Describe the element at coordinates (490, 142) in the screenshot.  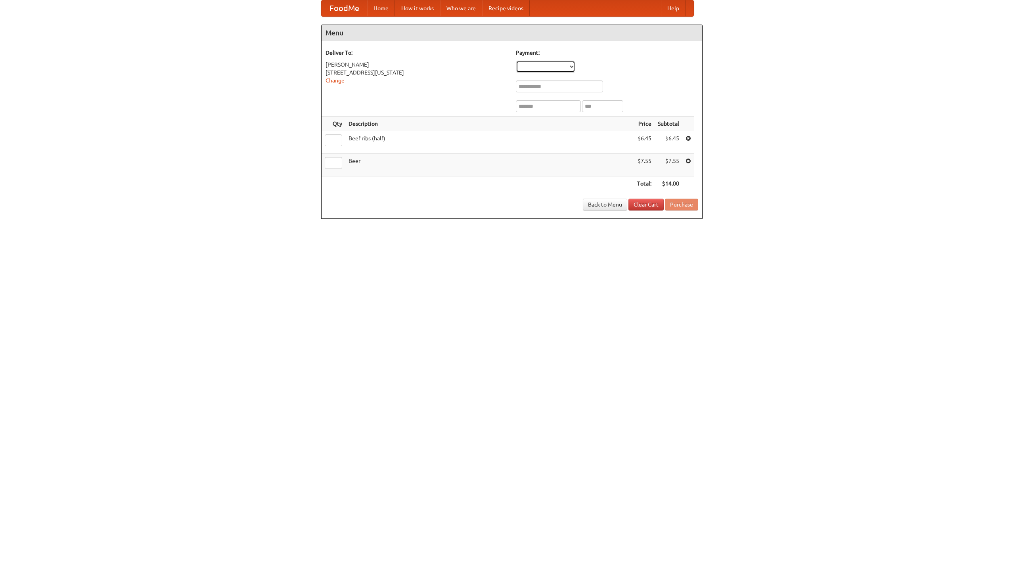
I see `td: Beef ribs (half)` at that location.